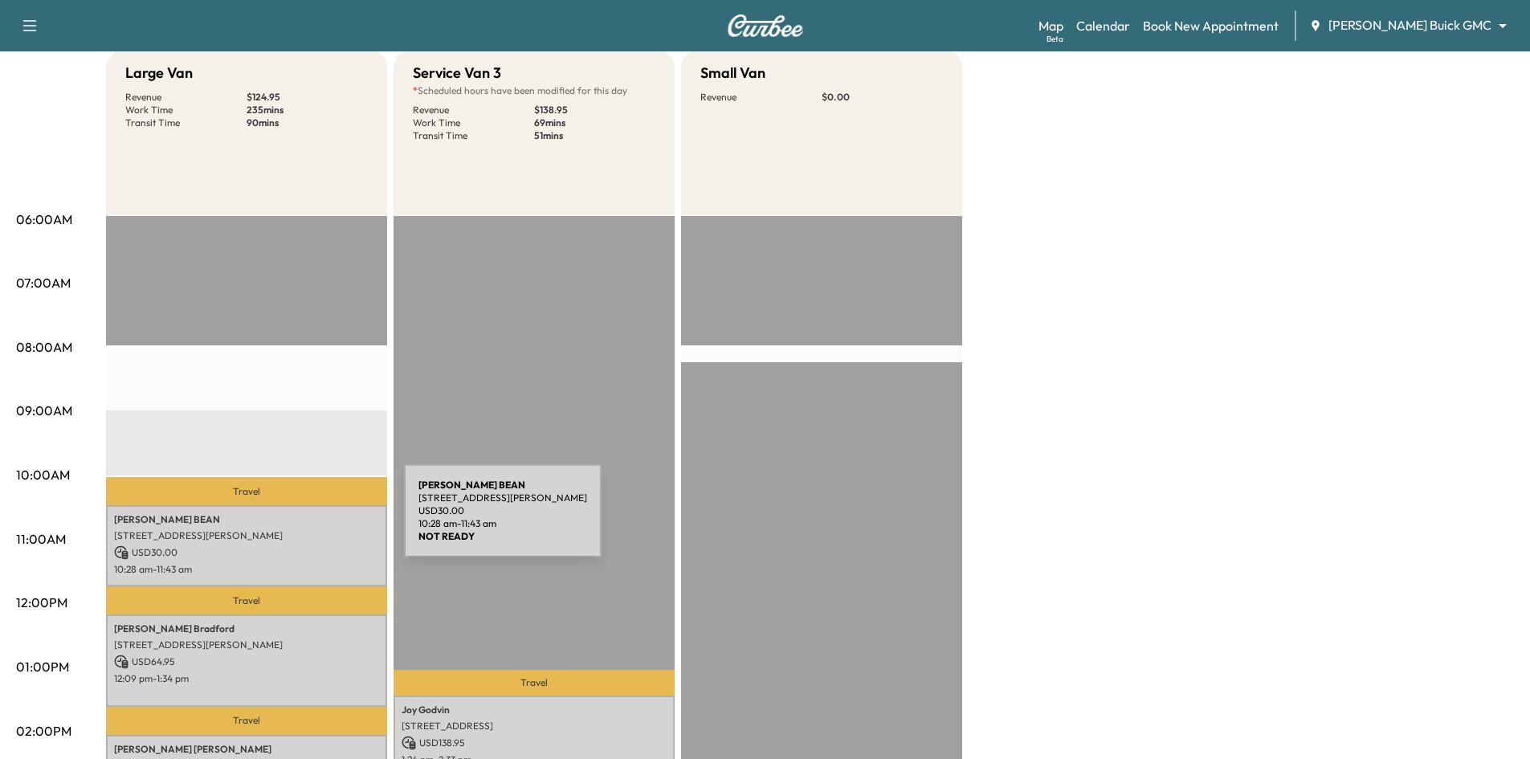 The width and height of the screenshot is (1530, 759). What do you see at coordinates (595, 123) in the screenshot?
I see `p: 69 mins` at bounding box center [595, 123].